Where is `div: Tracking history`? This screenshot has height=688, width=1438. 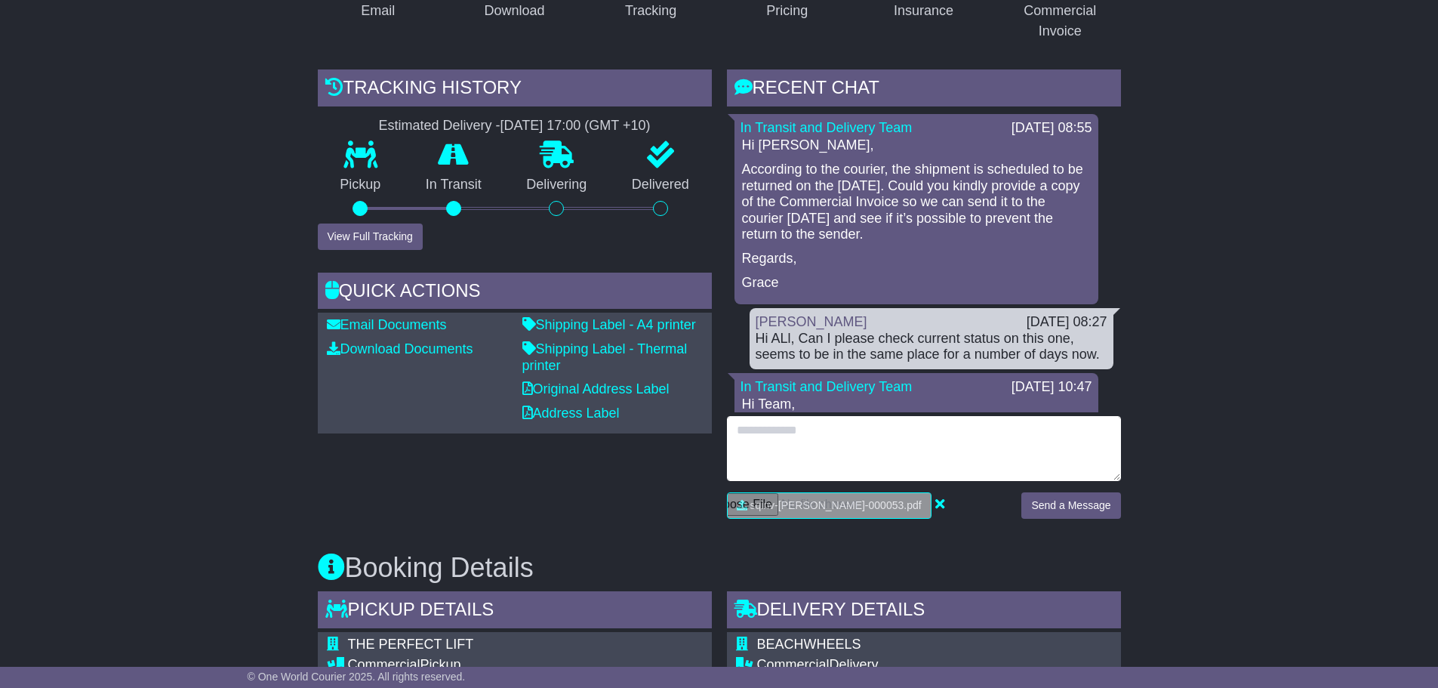
div: Tracking history is located at coordinates (515, 90).